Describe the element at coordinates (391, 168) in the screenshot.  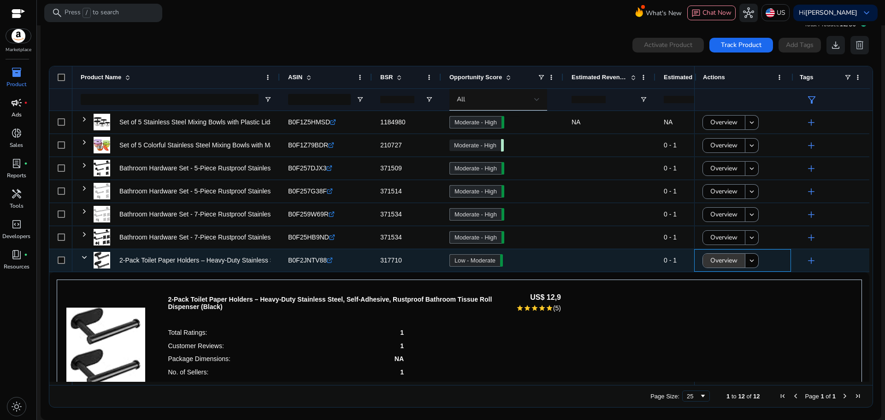
I see `span: 371509` at that location.